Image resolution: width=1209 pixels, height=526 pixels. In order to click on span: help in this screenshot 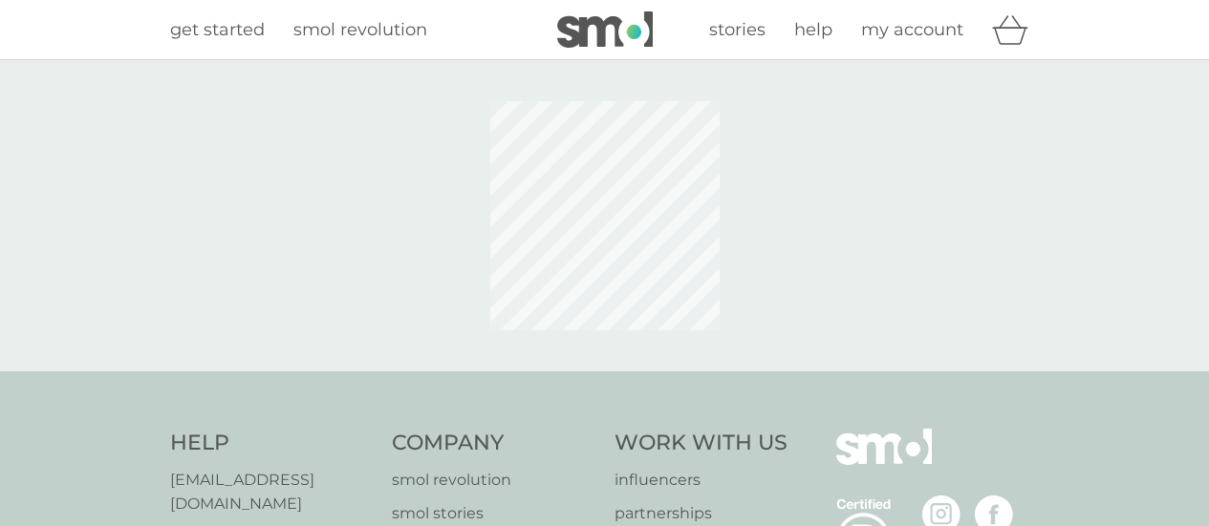, I will do `click(813, 30)`.